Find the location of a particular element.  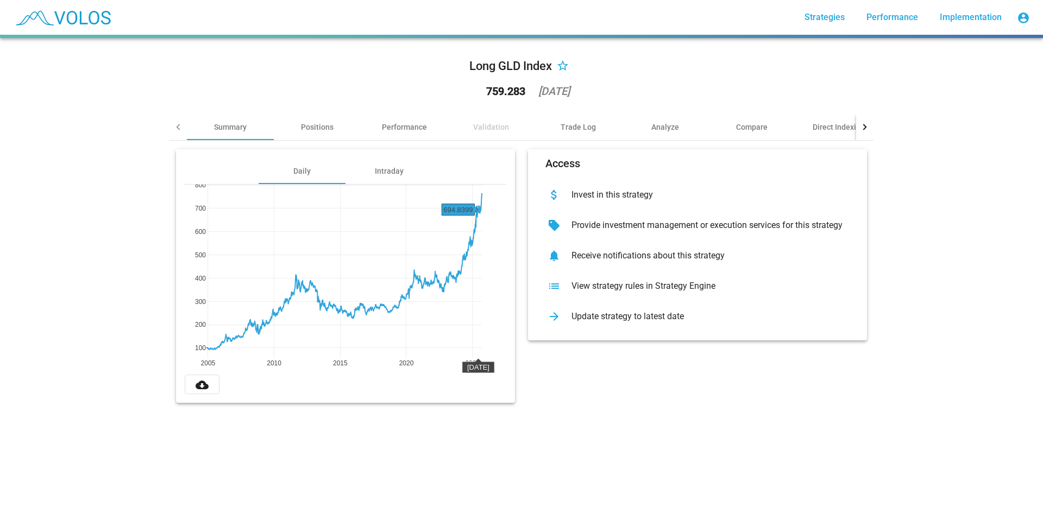

mat-icon: star_border is located at coordinates (563, 67).